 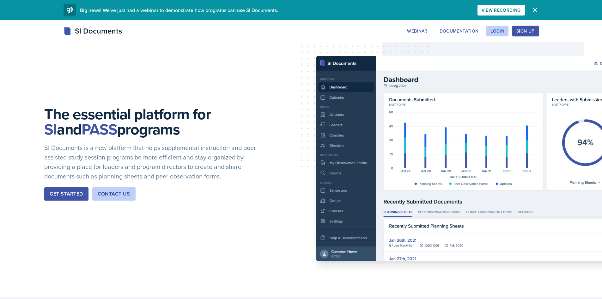 What do you see at coordinates (93, 31) in the screenshot?
I see `div: SI Documents` at bounding box center [93, 31].